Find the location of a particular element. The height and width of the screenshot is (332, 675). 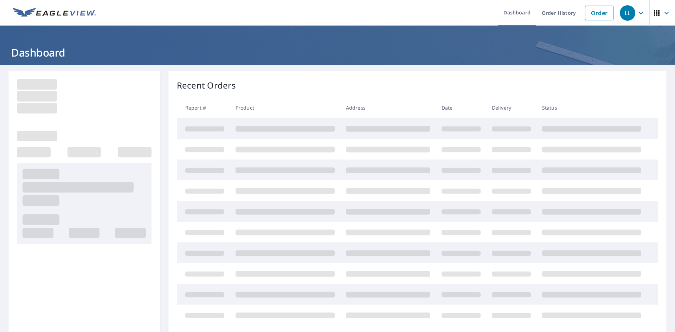

th: Status is located at coordinates (591, 108).